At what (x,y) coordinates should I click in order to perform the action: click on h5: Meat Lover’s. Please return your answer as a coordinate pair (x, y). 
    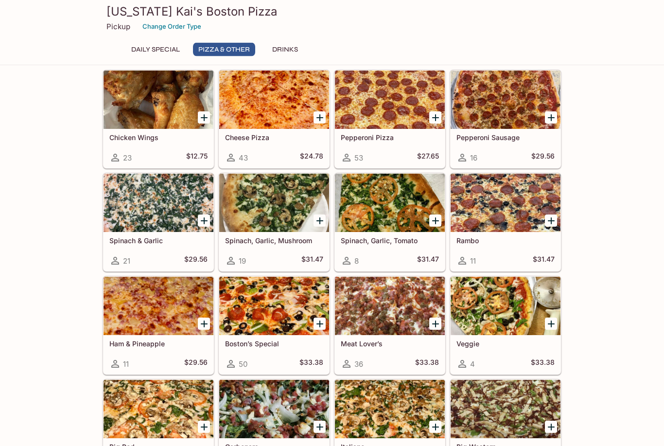
    Looking at the image, I should click on (390, 344).